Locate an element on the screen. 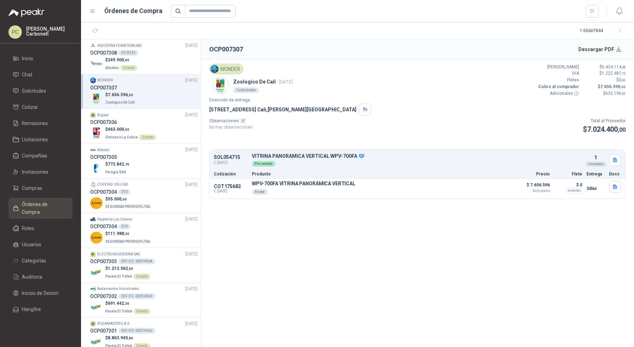 The width and height of the screenshot is (634, 347). div: OC 8332 is located at coordinates (128, 53).